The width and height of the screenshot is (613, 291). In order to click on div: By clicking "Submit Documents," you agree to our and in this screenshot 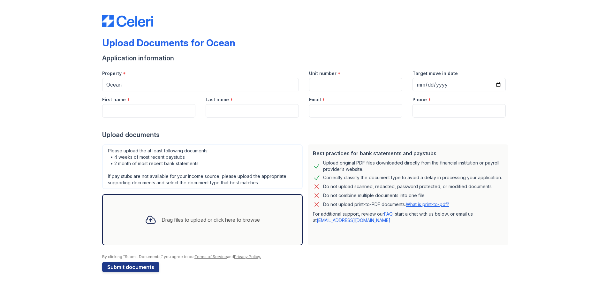, I will do `click(307, 257)`.